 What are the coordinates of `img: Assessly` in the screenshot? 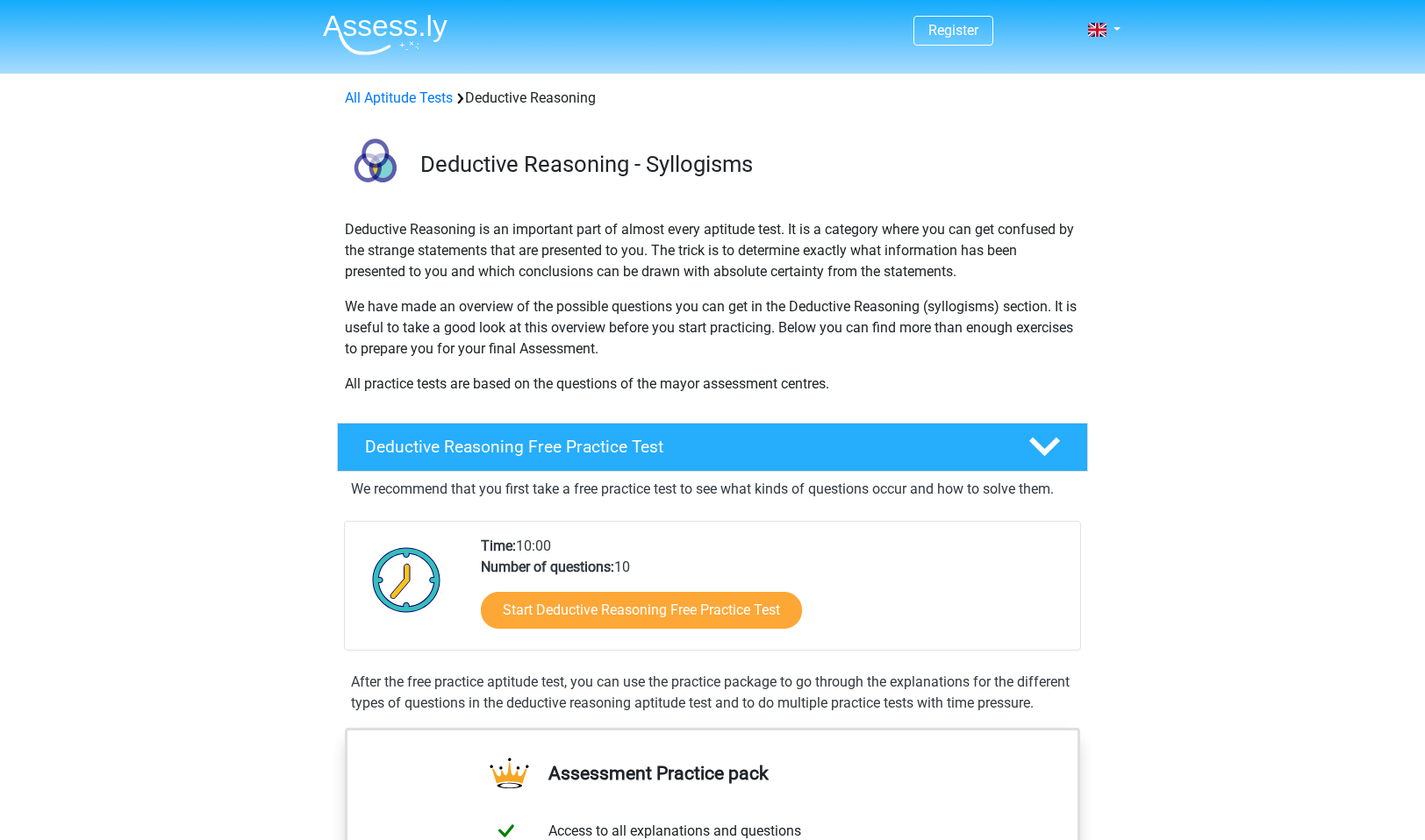 It's located at (385, 35).